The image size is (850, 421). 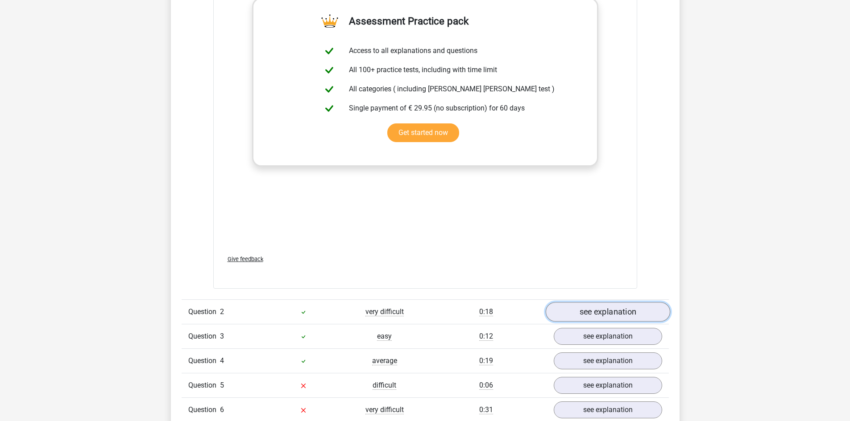 What do you see at coordinates (486, 361) in the screenshot?
I see `span: 0:19` at bounding box center [486, 361].